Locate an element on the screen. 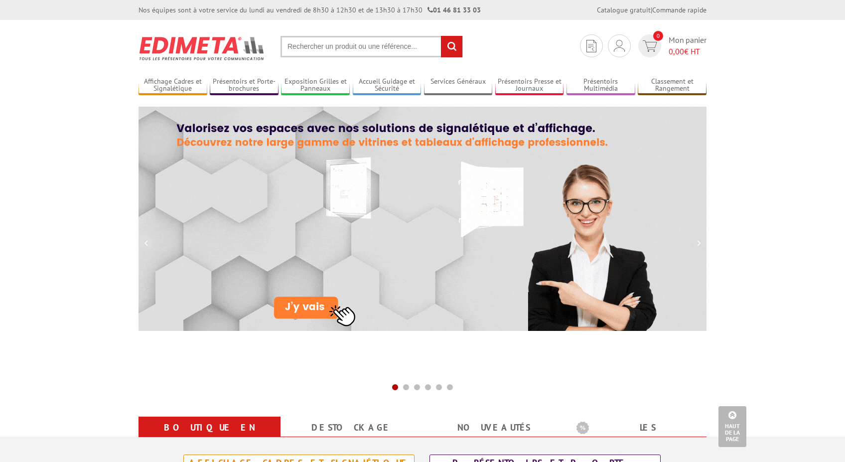  a: Services Généraux is located at coordinates (458, 85).